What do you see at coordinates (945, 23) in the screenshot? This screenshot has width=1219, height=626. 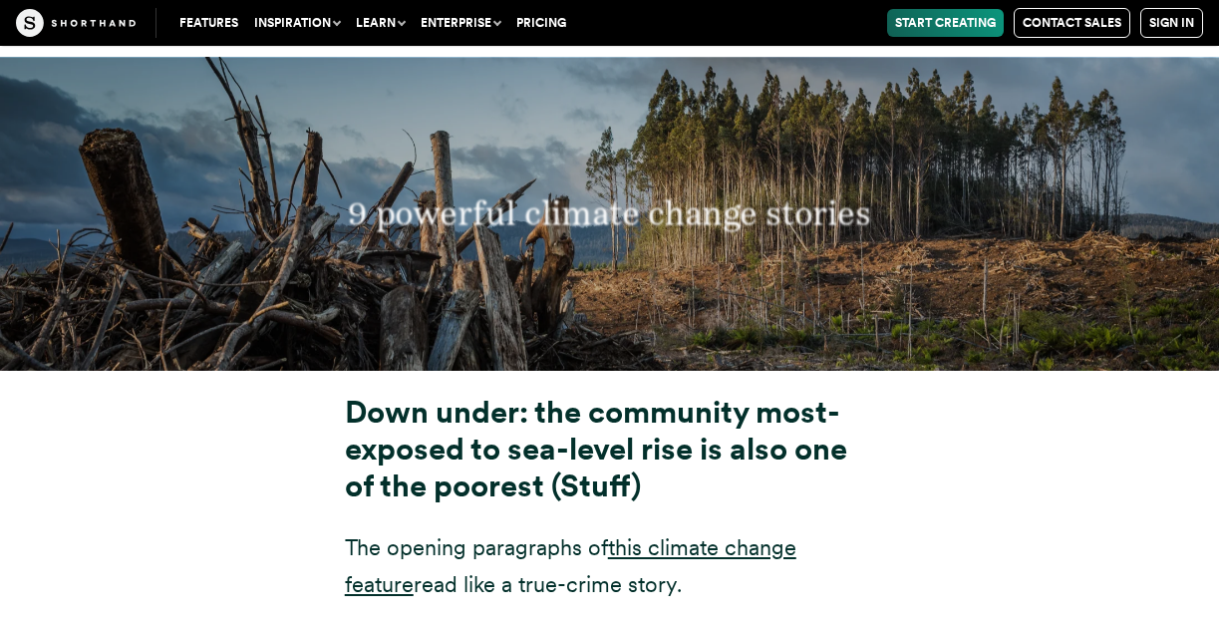 I see `a: Start Creating` at bounding box center [945, 23].